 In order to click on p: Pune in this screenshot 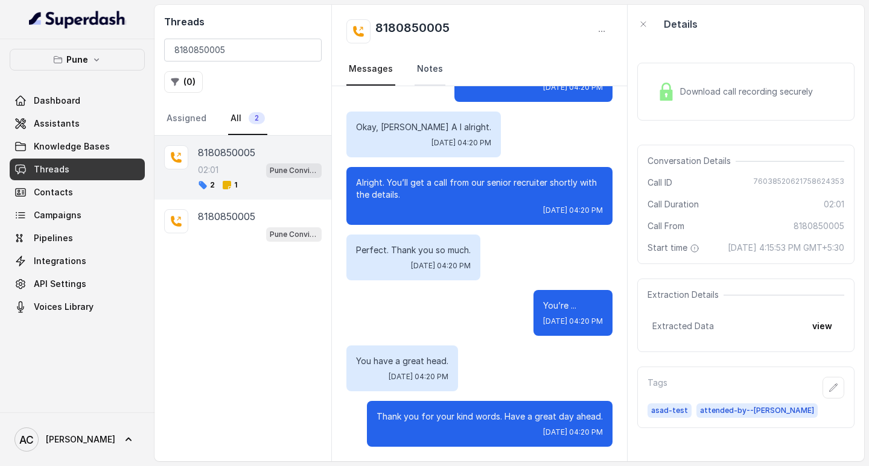, I will do `click(77, 60)`.